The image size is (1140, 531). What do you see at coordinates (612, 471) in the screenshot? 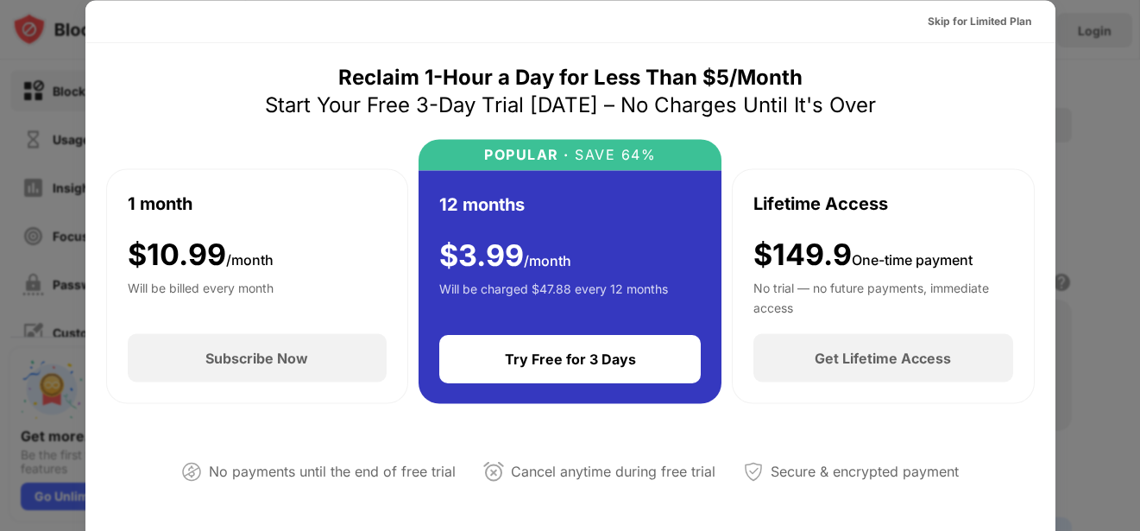
I see `div: Cancel anytime during free trial` at bounding box center [612, 471].